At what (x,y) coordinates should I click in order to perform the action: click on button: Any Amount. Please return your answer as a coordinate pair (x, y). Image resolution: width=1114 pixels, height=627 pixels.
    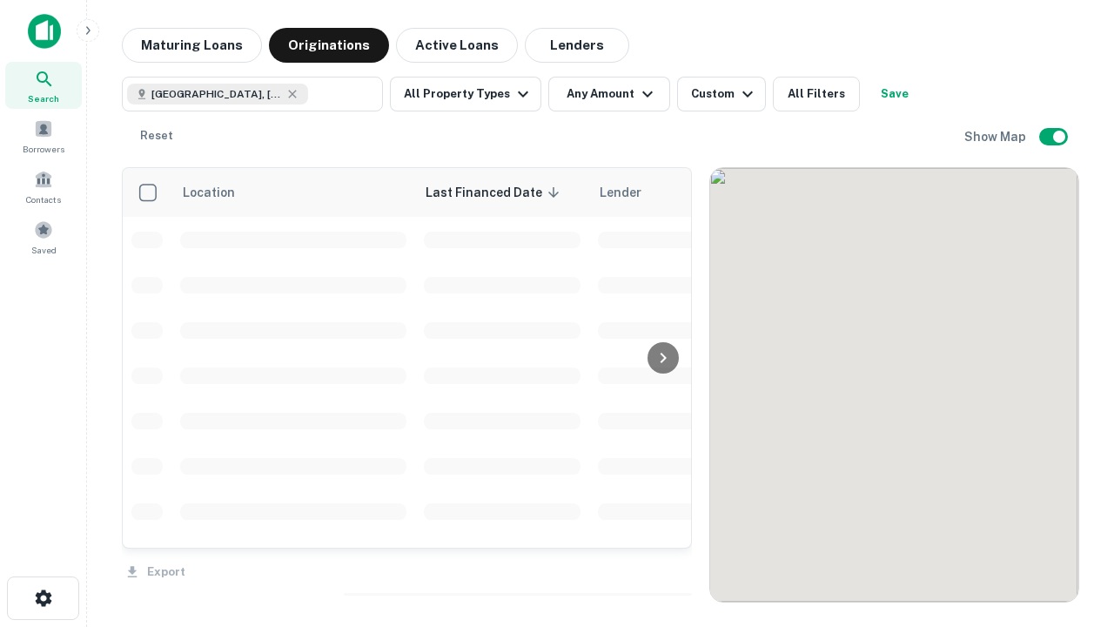
    Looking at the image, I should click on (609, 94).